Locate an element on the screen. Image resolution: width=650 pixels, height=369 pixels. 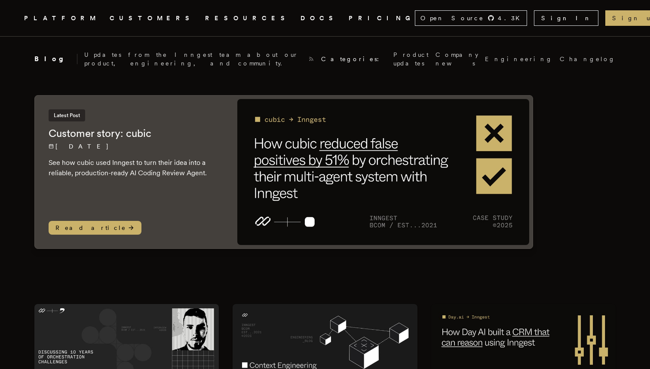
span: RESOURCES is located at coordinates (248, 18).